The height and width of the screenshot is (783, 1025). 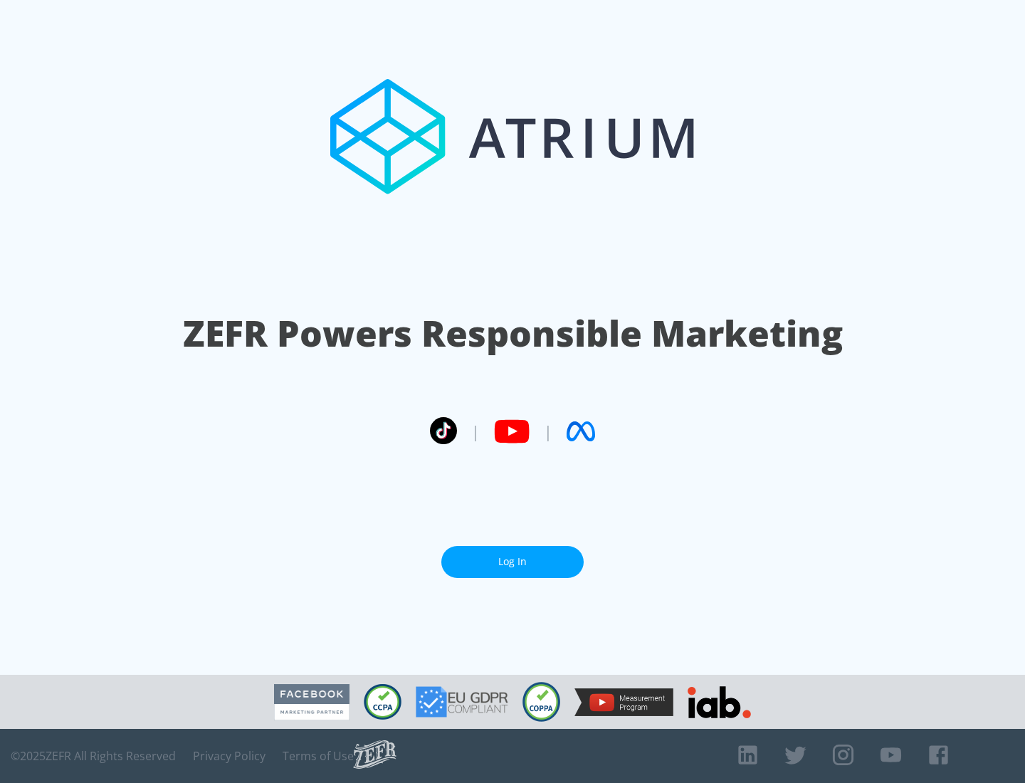 What do you see at coordinates (312, 702) in the screenshot?
I see `img: Facebook Marketing Partner` at bounding box center [312, 702].